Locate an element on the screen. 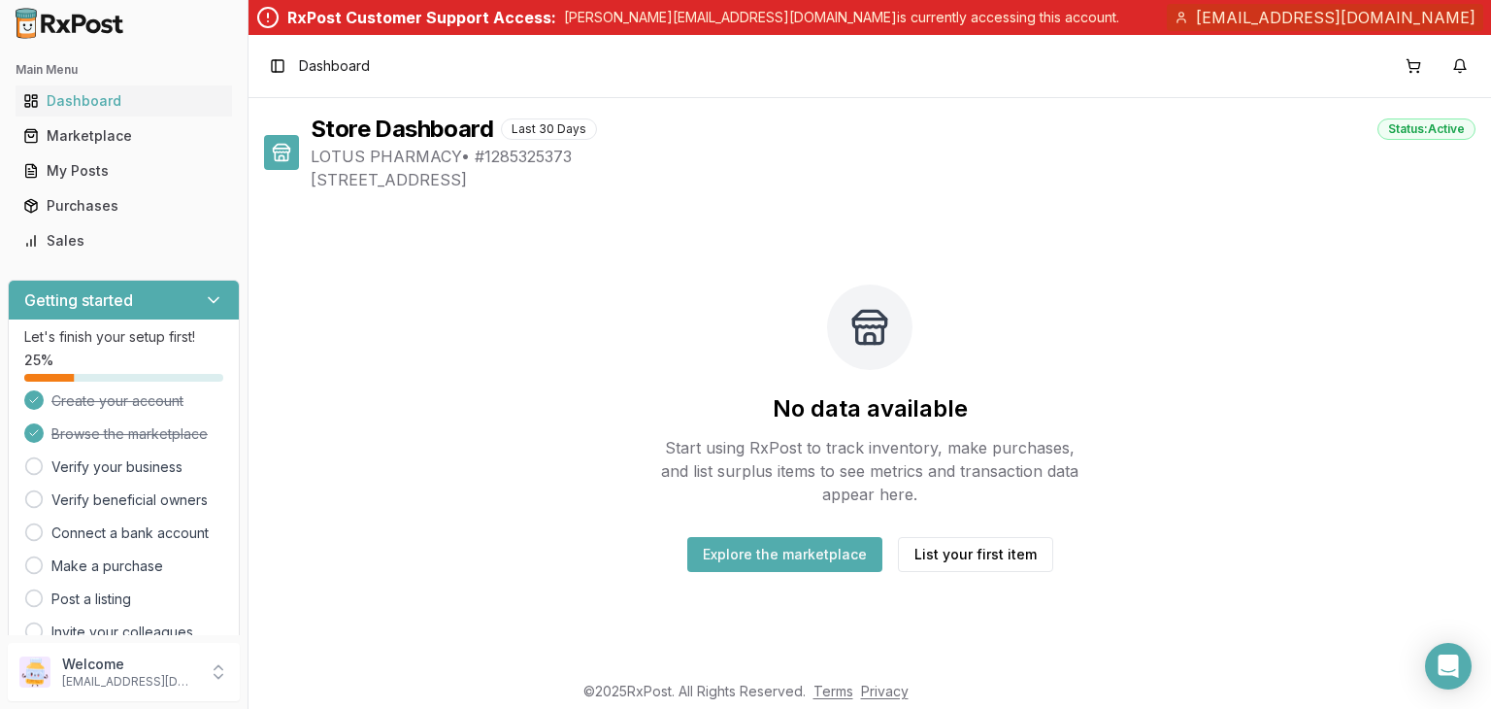  button: My Posts is located at coordinates (123, 171).